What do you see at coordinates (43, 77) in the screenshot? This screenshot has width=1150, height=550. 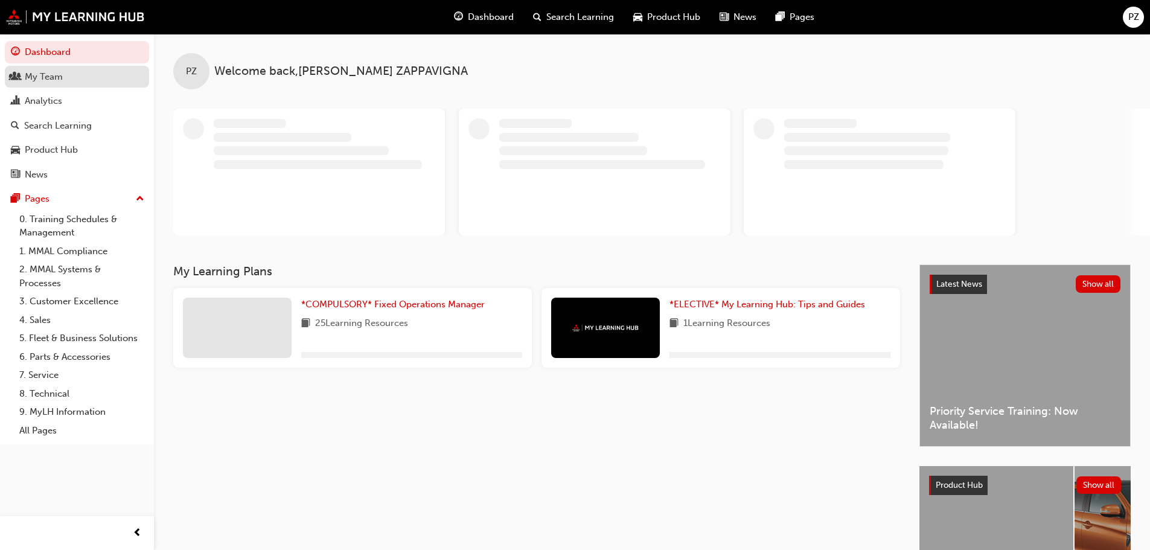 I see `div: My Team` at bounding box center [43, 77].